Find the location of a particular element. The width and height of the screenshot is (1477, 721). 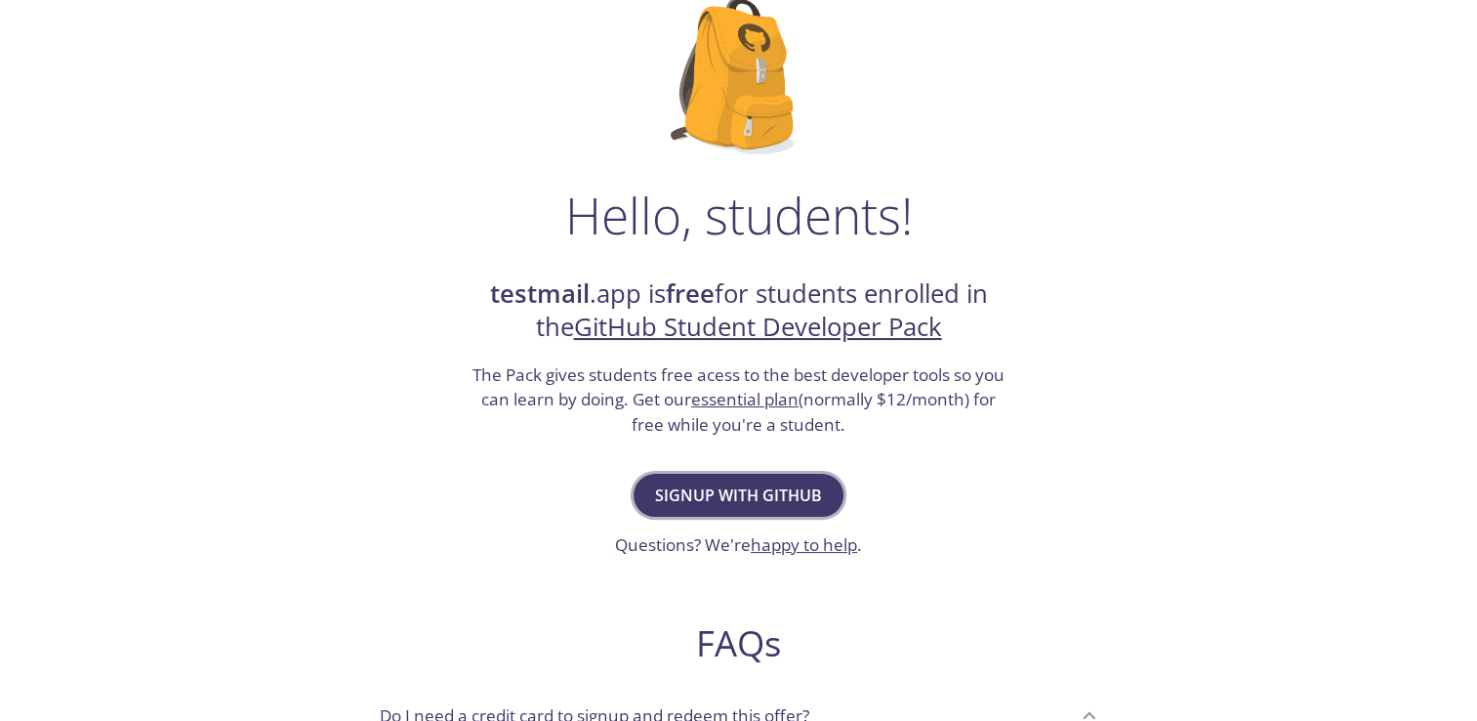

strong: testmail is located at coordinates (540, 293).